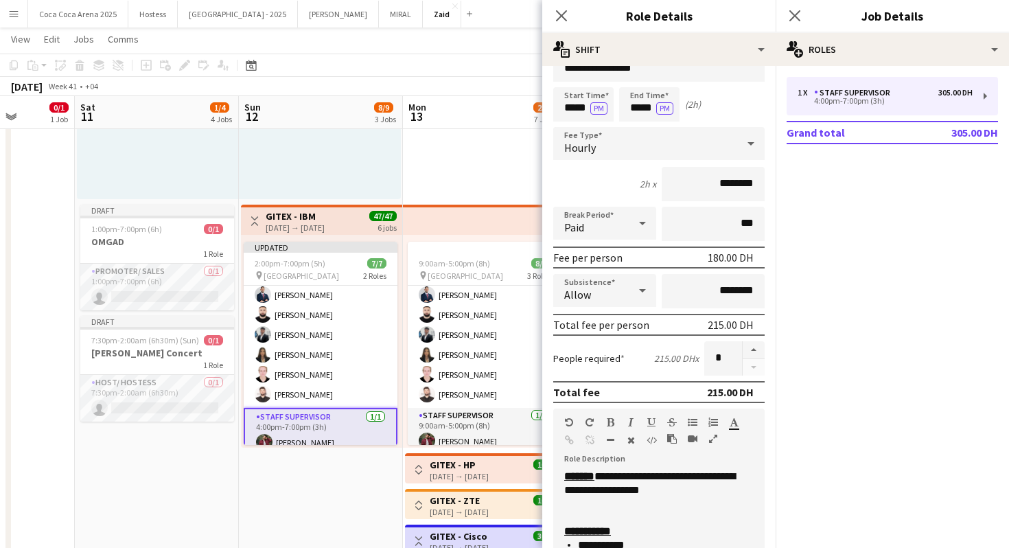 This screenshot has width=1009, height=548. What do you see at coordinates (631, 422) in the screenshot?
I see `button: Italic` at bounding box center [631, 422].